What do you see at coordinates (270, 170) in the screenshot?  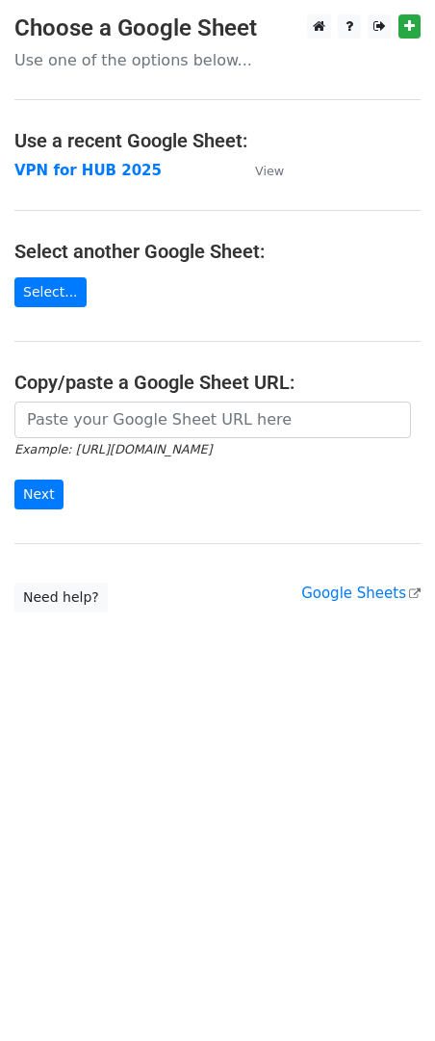 I see `small: View` at bounding box center [270, 170].